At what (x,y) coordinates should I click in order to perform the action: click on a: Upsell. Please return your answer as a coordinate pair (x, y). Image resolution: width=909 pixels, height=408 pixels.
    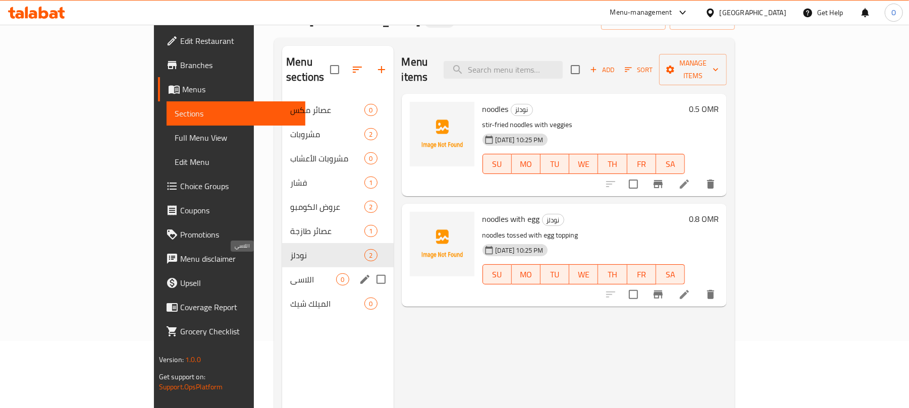
    Looking at the image, I should click on (232, 283).